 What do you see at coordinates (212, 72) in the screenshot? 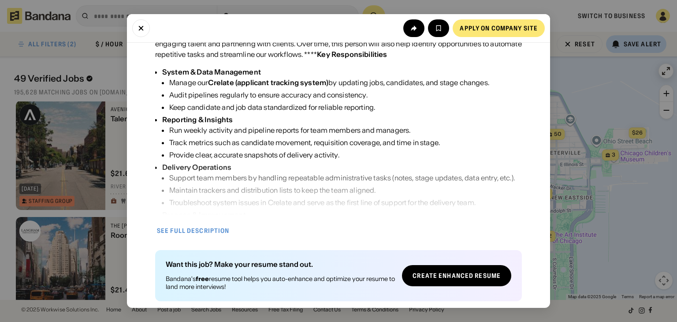
I see `div: System & Data Management` at bounding box center [212, 72].